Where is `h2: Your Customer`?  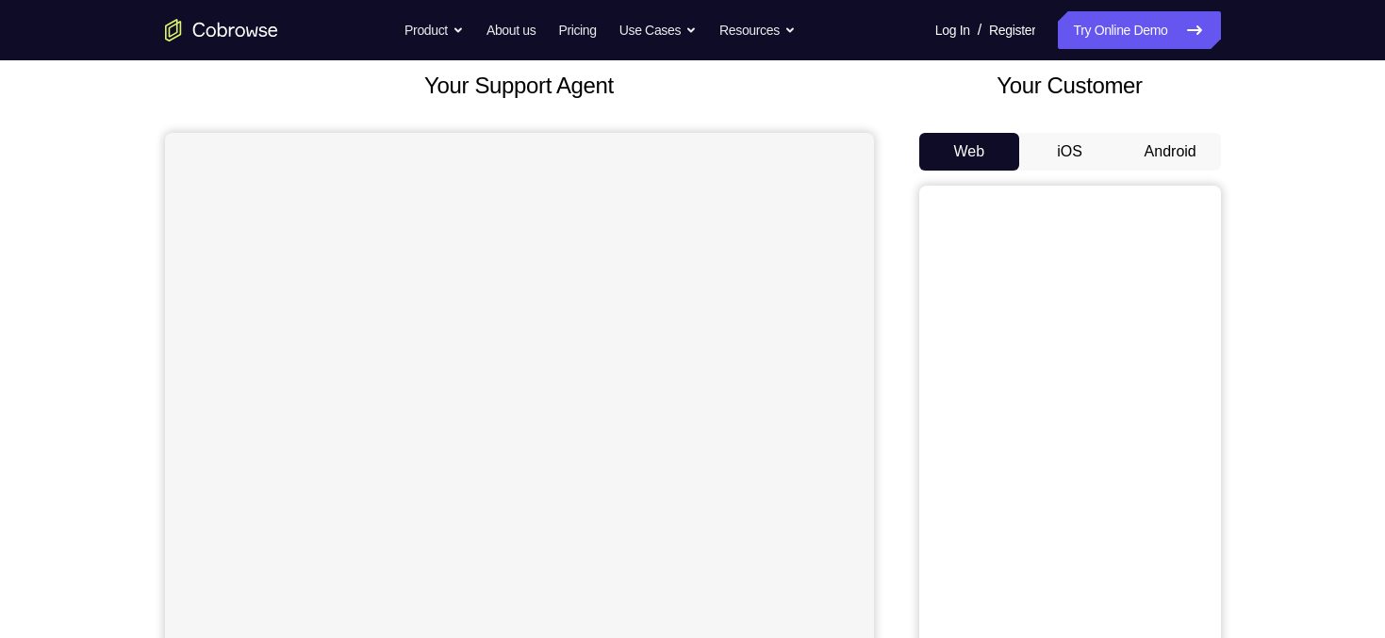 h2: Your Customer is located at coordinates (1070, 86).